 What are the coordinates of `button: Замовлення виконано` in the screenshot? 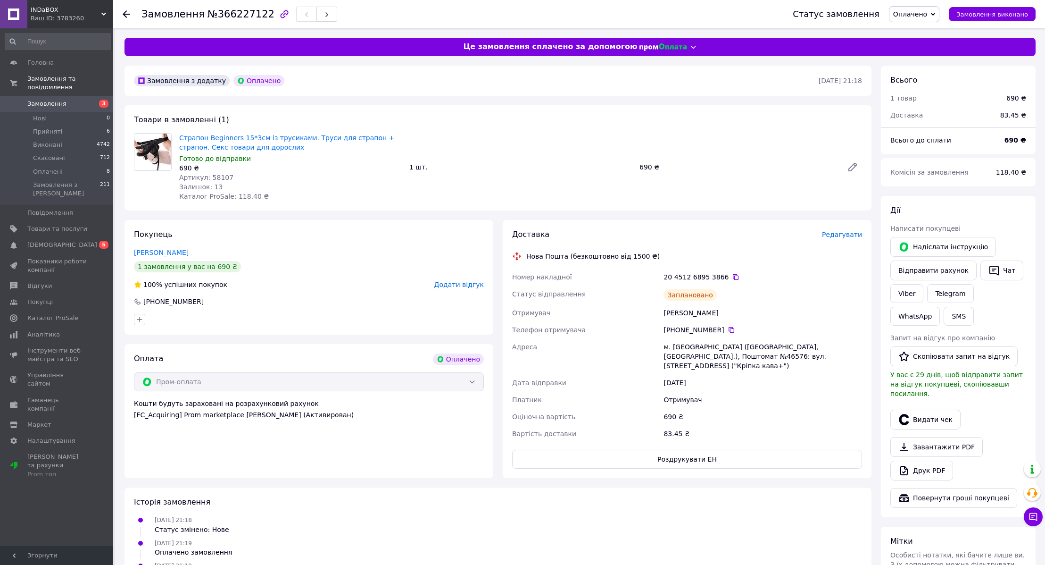 It's located at (993, 14).